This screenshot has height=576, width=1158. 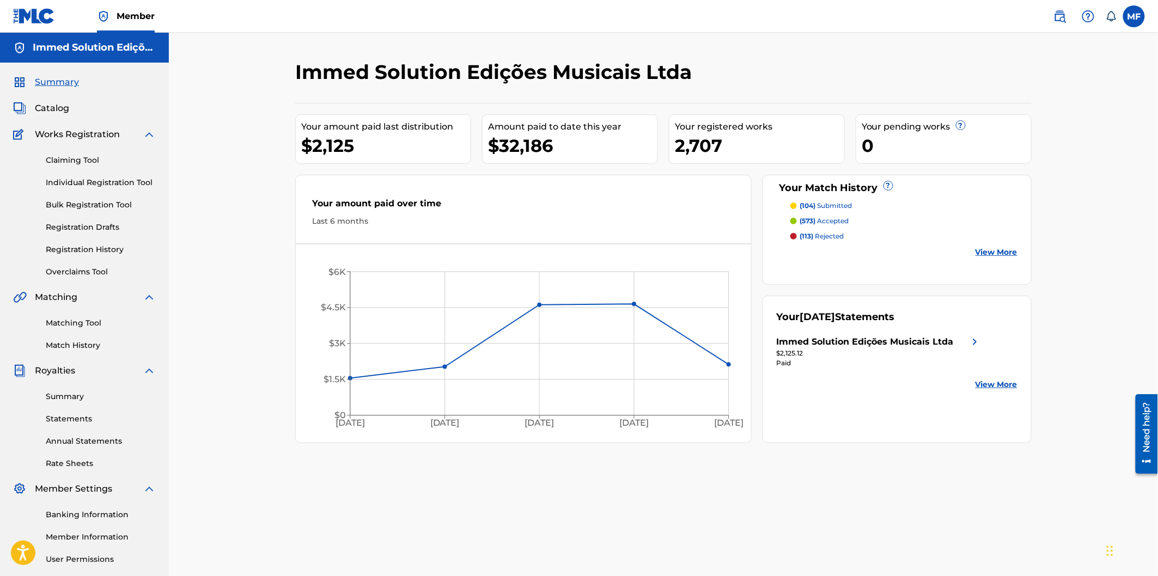 I want to click on div: Arrastar, so click(x=1110, y=551).